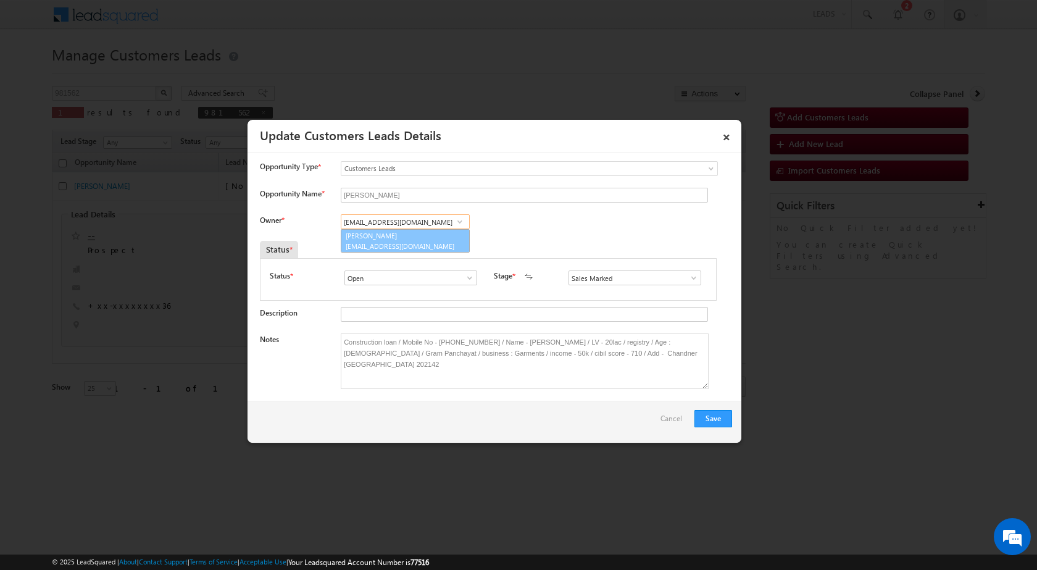  Describe the element at coordinates (163, 561) in the screenshot. I see `a: Contact Support` at that location.